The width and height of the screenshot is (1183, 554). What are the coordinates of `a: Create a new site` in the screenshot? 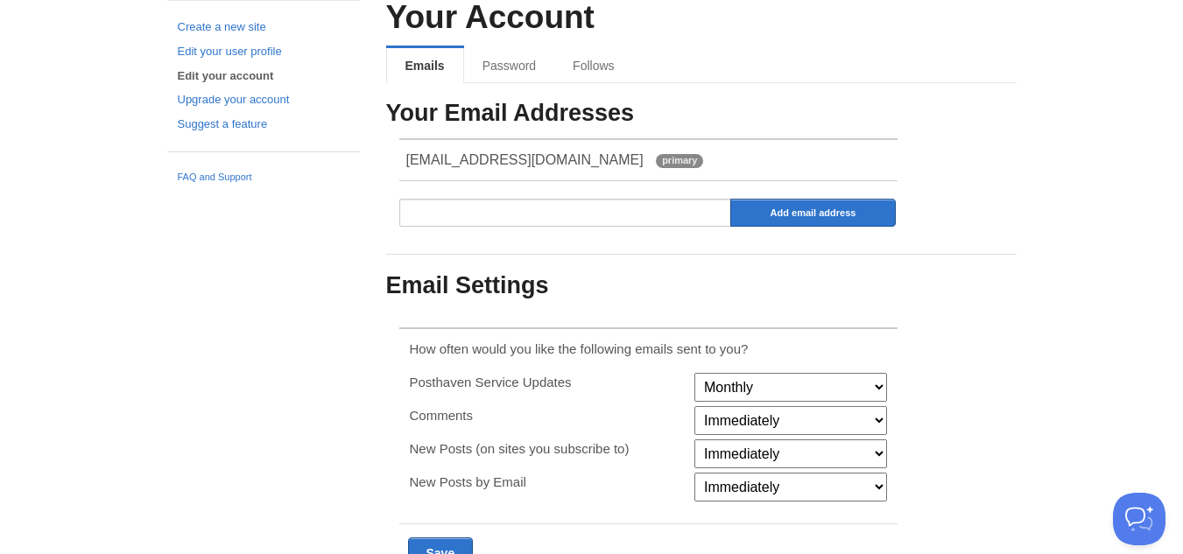 It's located at (264, 27).